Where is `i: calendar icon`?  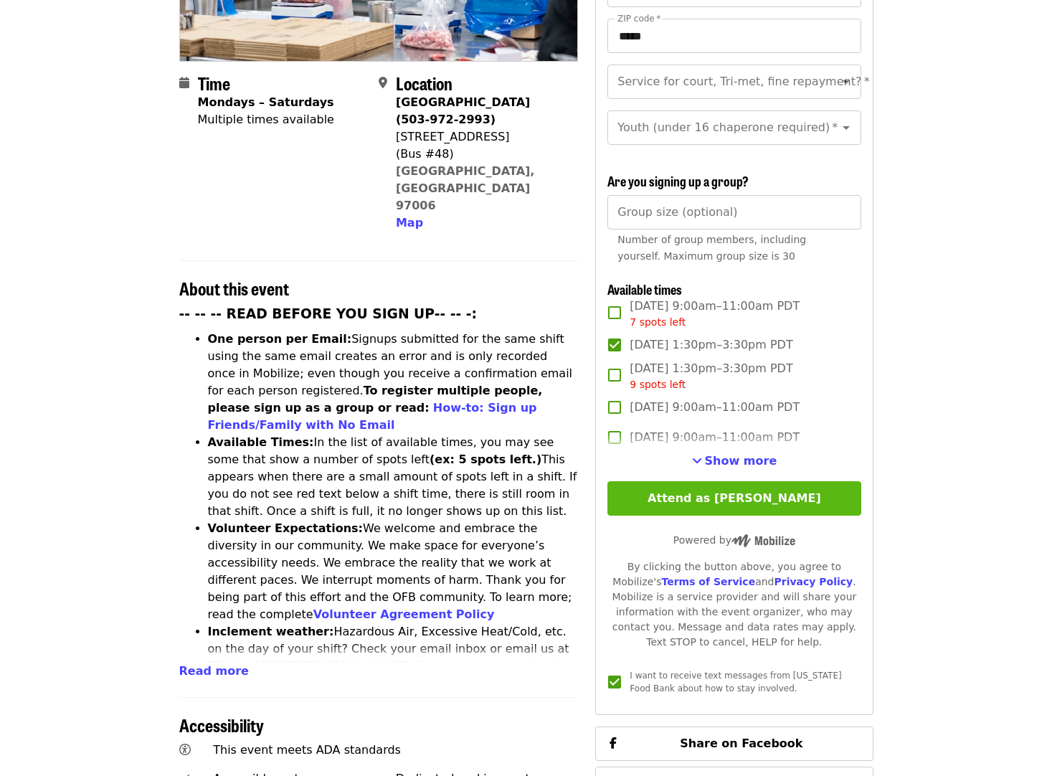
i: calendar icon is located at coordinates (184, 82).